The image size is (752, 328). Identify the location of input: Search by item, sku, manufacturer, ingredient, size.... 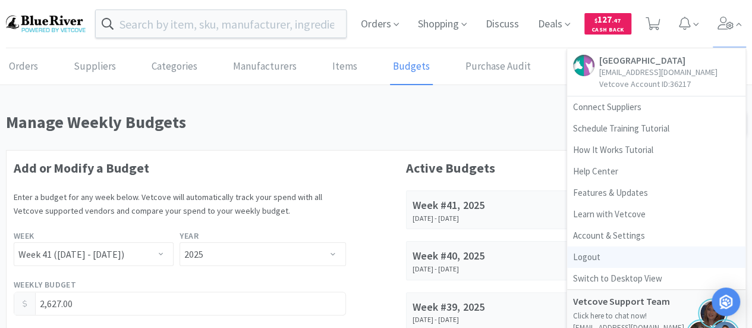
(221, 24).